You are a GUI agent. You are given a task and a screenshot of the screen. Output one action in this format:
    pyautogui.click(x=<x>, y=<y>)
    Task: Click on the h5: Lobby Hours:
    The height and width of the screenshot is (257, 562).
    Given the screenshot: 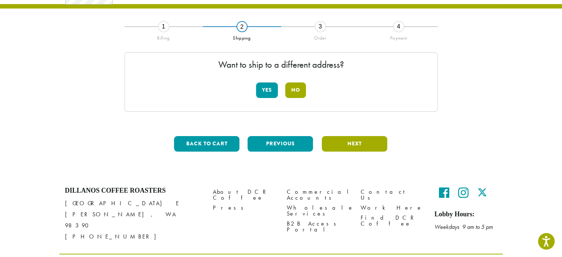 What is the action you would take?
    pyautogui.click(x=466, y=214)
    